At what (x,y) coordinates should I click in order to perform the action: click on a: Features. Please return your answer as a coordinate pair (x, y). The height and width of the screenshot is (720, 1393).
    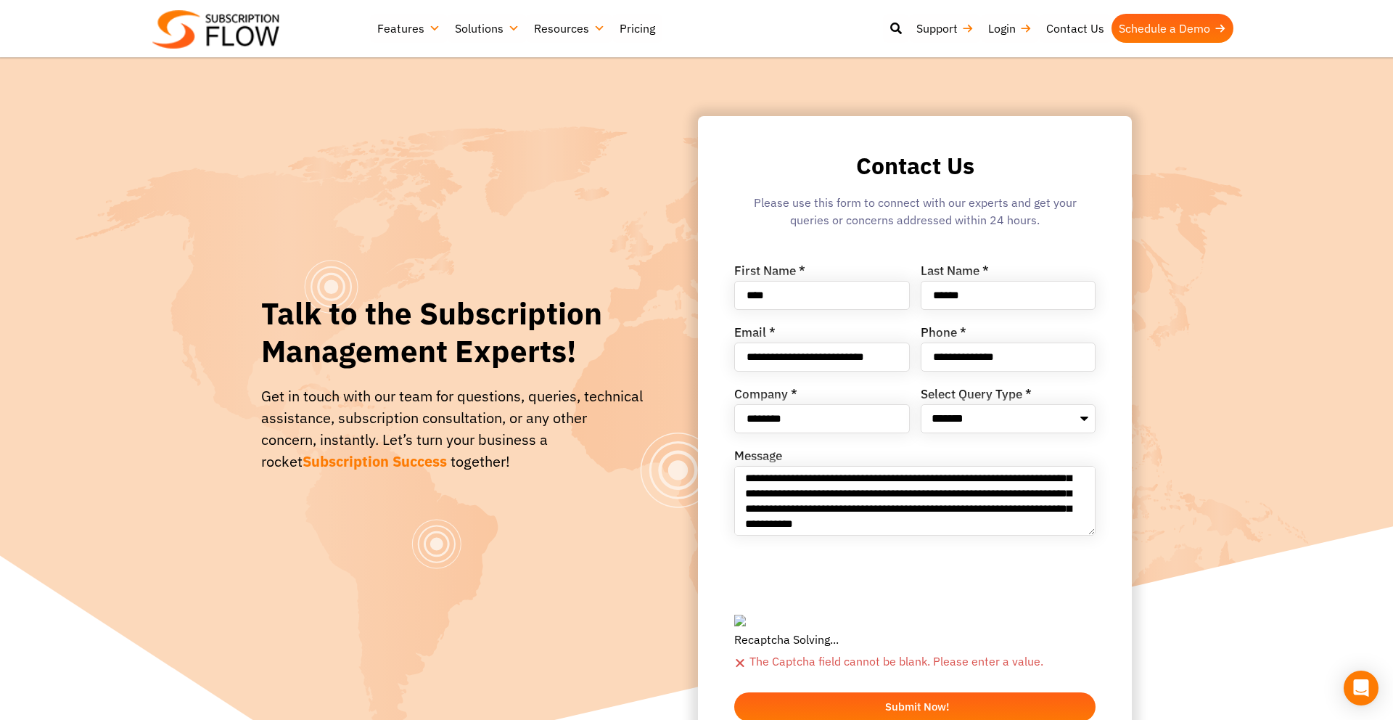
    Looking at the image, I should click on (409, 28).